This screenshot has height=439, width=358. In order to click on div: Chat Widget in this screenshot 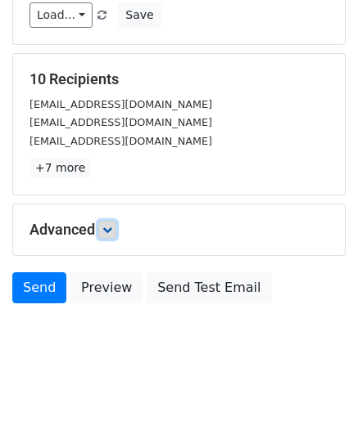, I will do `click(317, 400)`.